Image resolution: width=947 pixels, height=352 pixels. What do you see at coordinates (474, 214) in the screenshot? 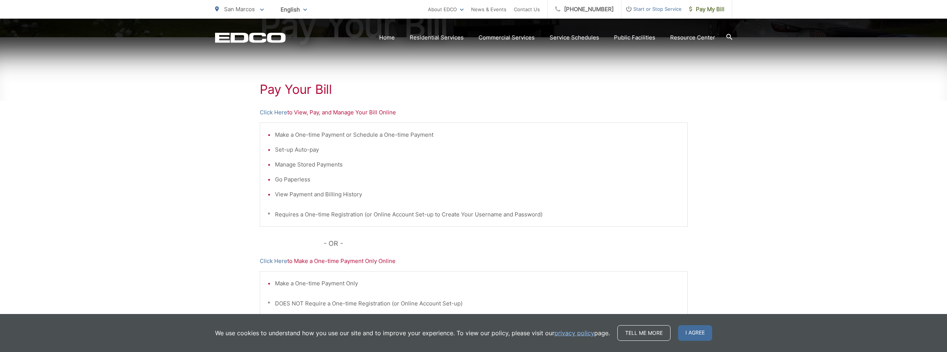
I see `p: * Requires a One-time Registration (or Online Account Set-up to Create Your Username and Password)` at bounding box center [474, 214].